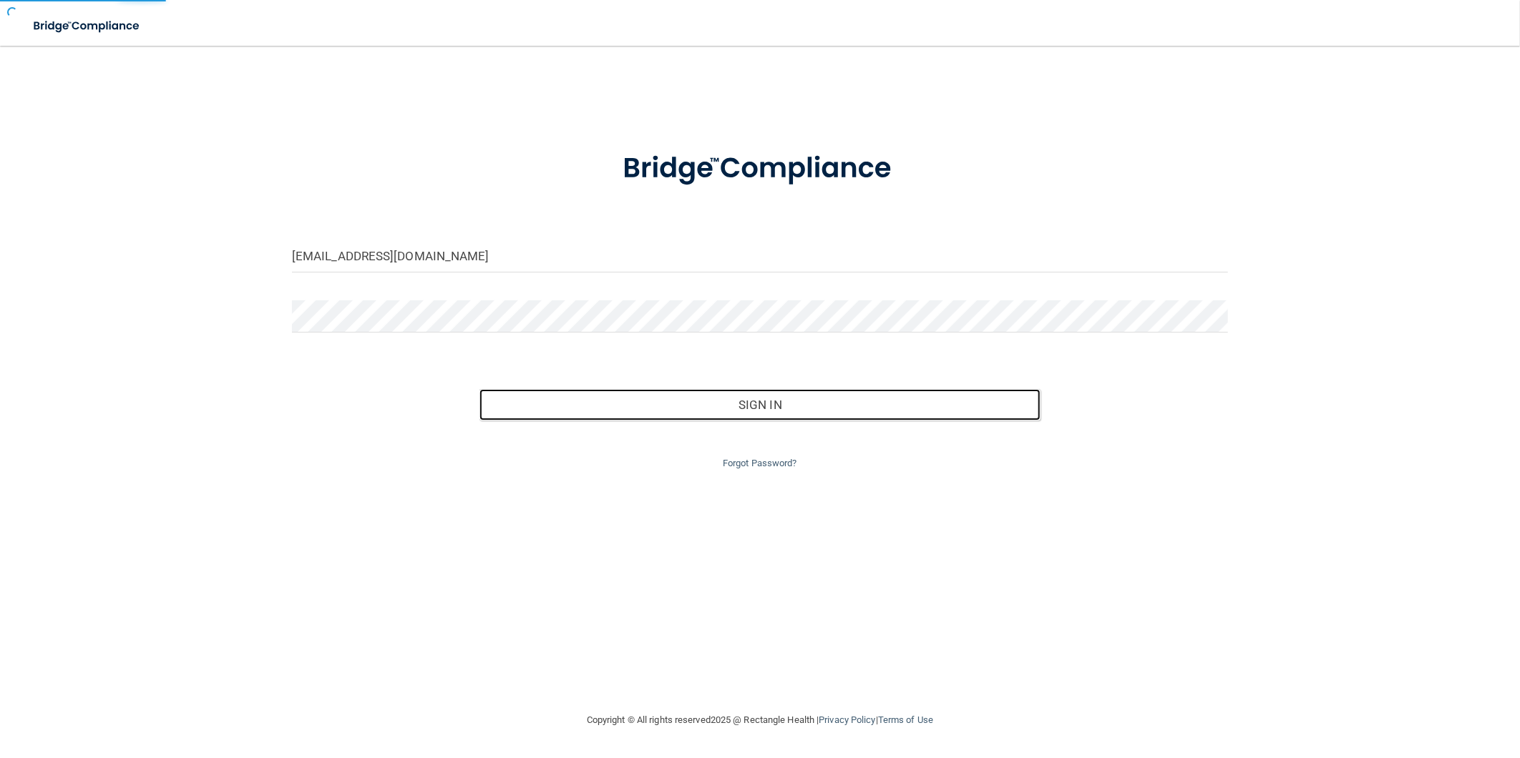 Image resolution: width=1520 pixels, height=758 pixels. I want to click on div: Copyright © All rights reserved 2025 @ Rectangle Health | |, so click(760, 720).